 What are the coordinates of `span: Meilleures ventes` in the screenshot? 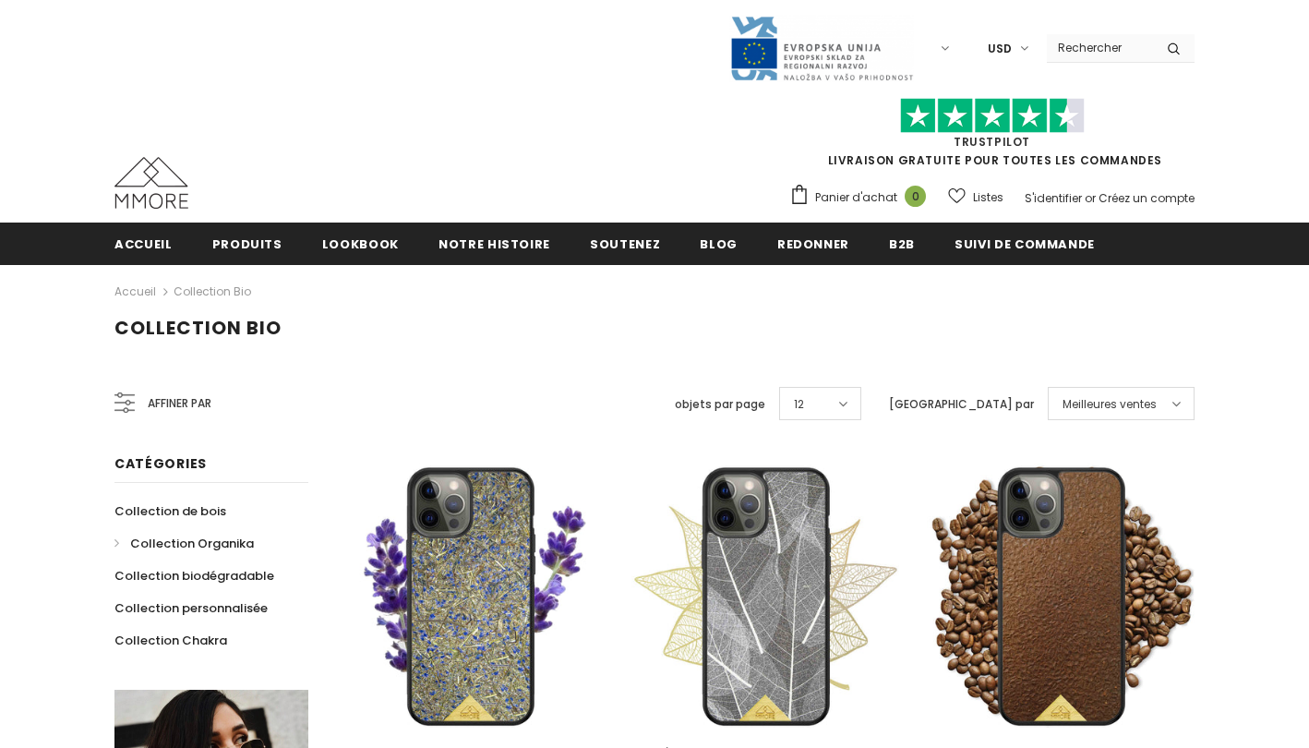 It's located at (1110, 404).